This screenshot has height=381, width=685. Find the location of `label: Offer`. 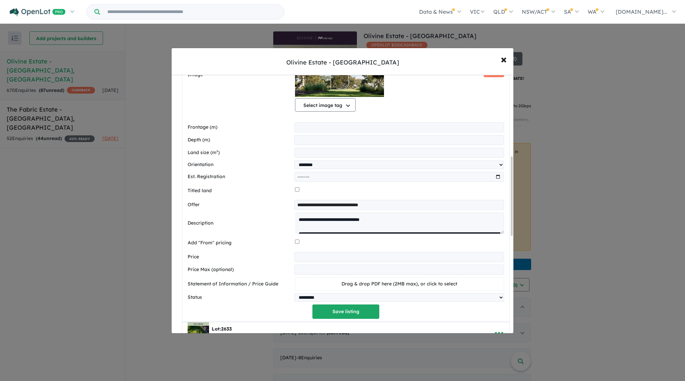

label: Offer is located at coordinates (240, 205).